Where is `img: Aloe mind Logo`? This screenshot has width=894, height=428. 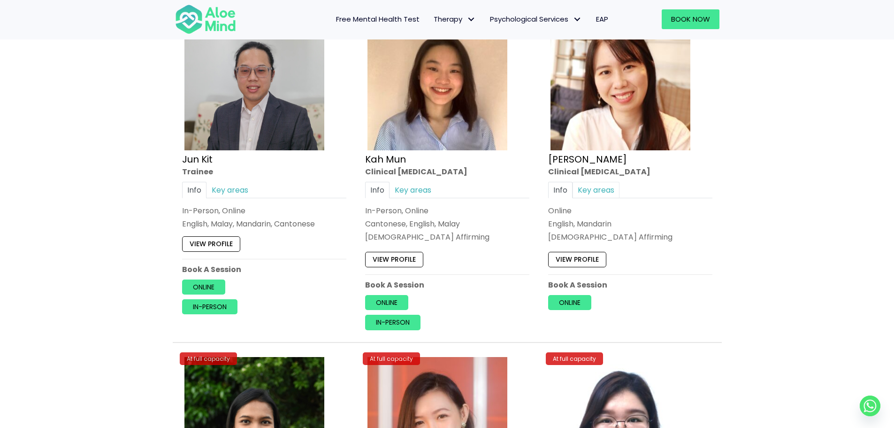
img: Aloe mind Logo is located at coordinates (206, 19).